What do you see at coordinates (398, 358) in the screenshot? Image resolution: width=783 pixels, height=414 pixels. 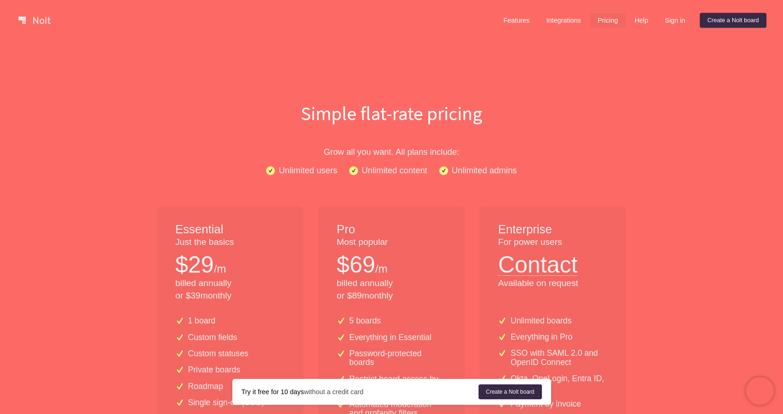 I see `p: Password-protected boards` at bounding box center [398, 358].